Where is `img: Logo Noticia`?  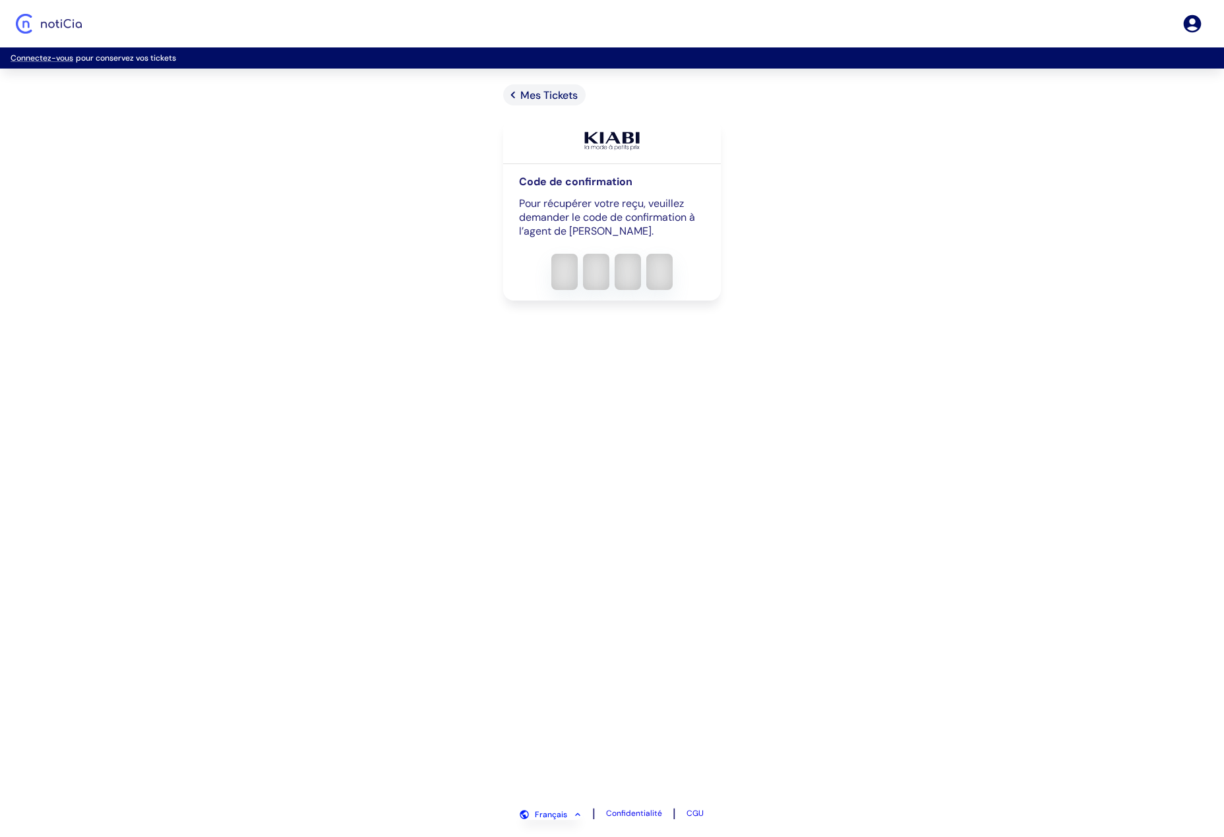
img: Logo Noticia is located at coordinates (49, 24).